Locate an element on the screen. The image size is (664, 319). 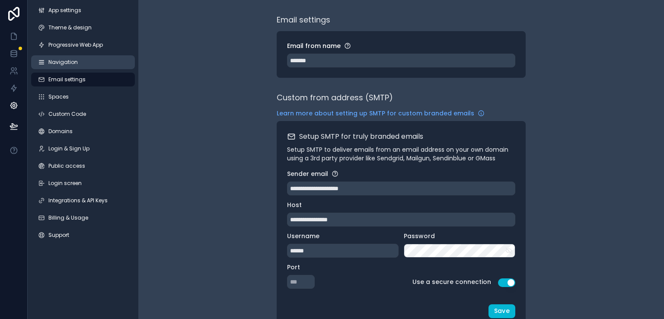
h2: Setup SMTP for truly branded emails is located at coordinates (361, 137).